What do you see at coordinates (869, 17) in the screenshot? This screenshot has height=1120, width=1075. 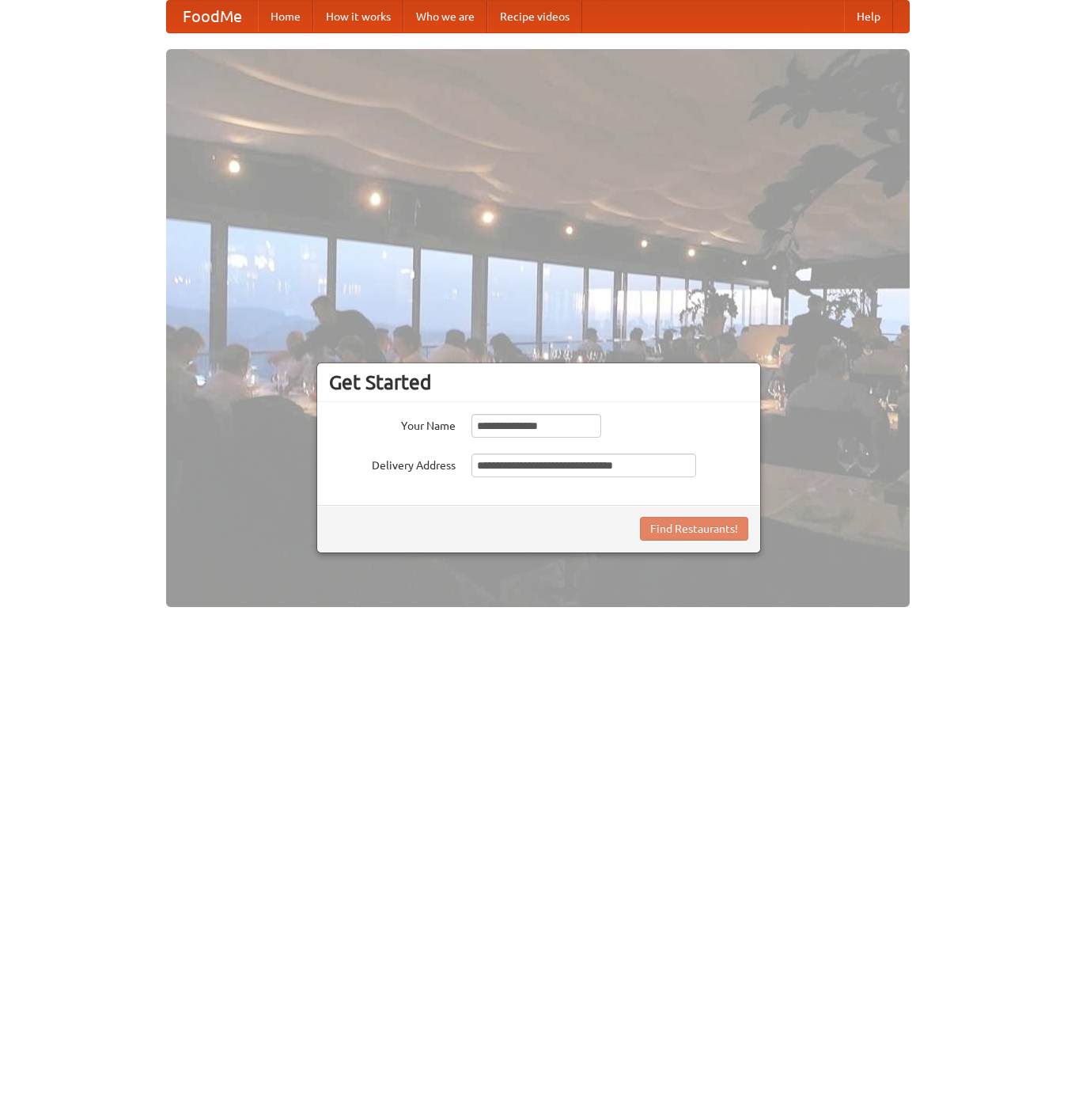 I see `a: Help` at bounding box center [869, 17].